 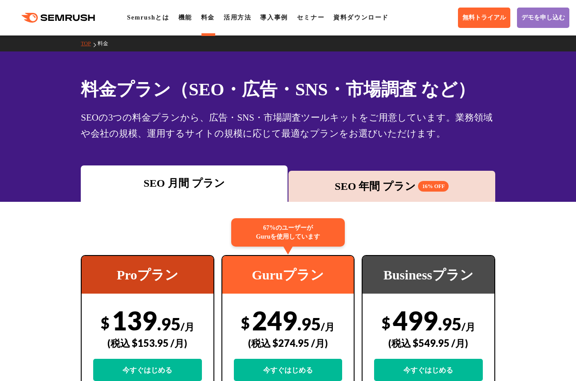 I want to click on a: セミナー, so click(x=311, y=17).